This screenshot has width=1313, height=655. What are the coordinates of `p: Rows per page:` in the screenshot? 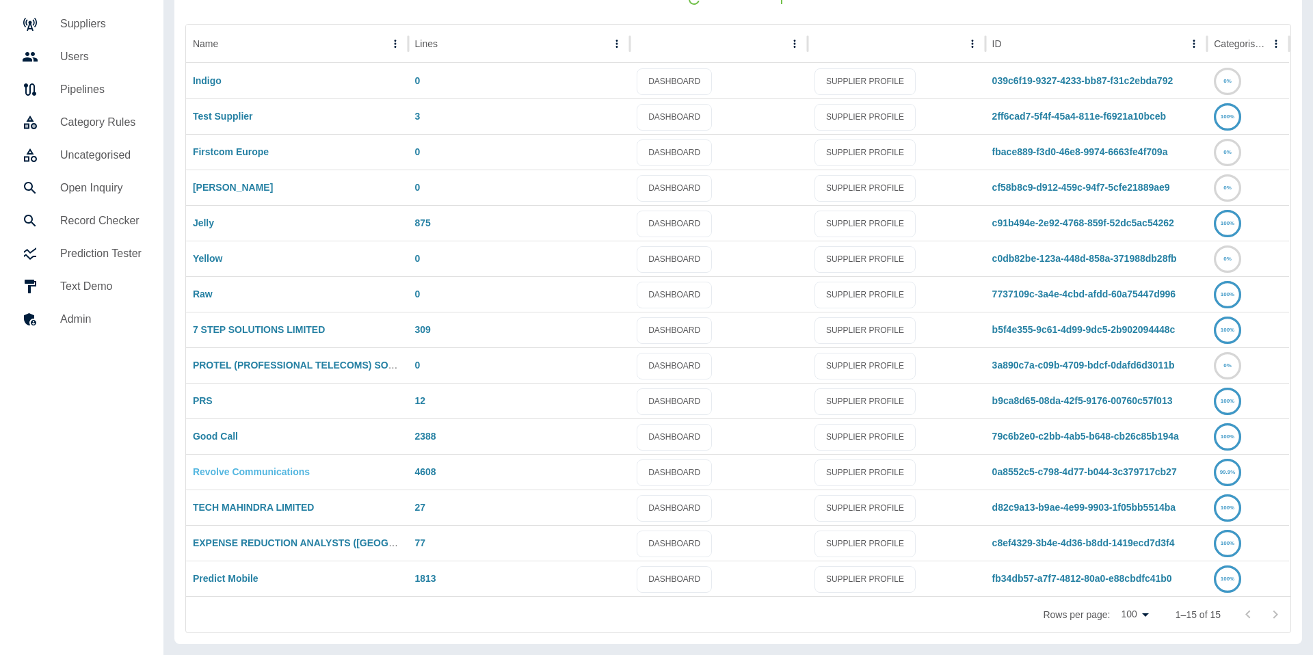 It's located at (1076, 615).